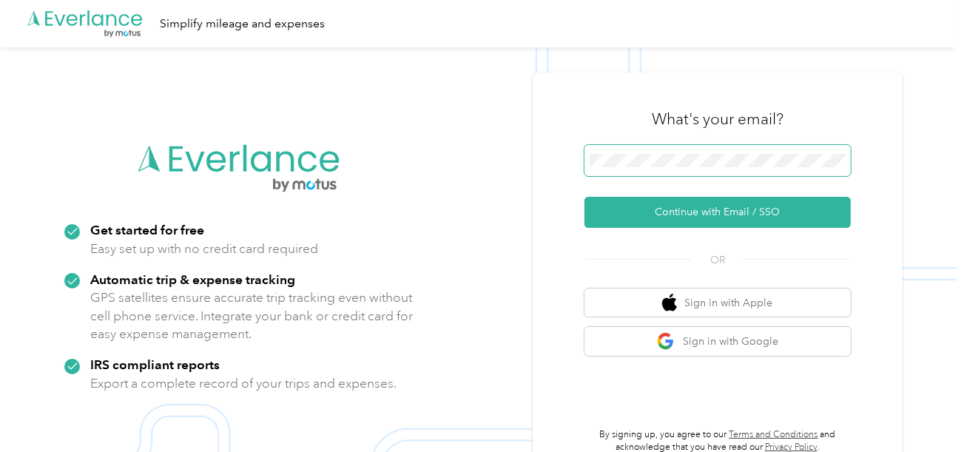  Describe the element at coordinates (243, 383) in the screenshot. I see `p: Export a complete record of your trips and expenses.` at that location.